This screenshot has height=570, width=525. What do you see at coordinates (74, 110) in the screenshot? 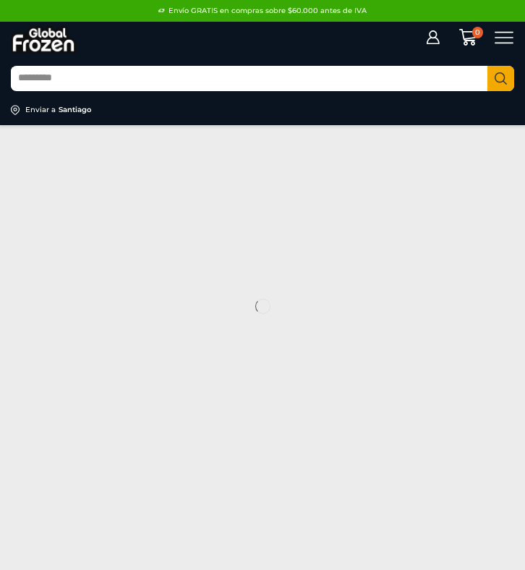
I see `div: Santiago` at bounding box center [74, 110].